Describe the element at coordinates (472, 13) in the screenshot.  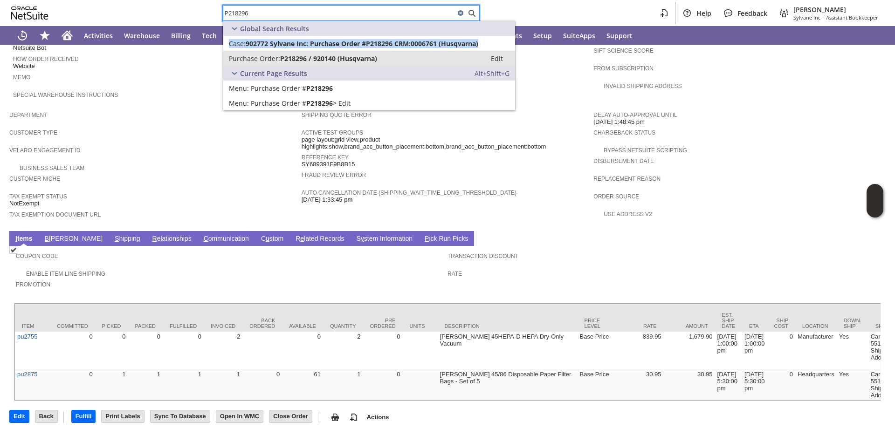
I see `svg: Search` at that location.